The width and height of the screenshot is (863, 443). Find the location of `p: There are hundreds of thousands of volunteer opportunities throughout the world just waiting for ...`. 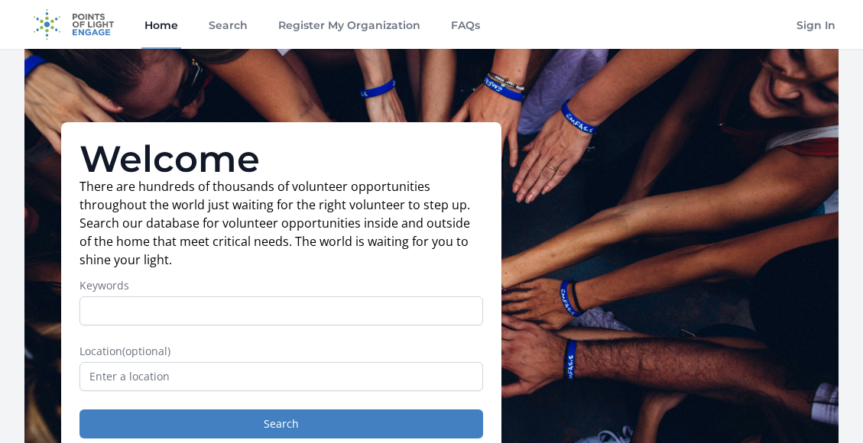

p: There are hundreds of thousands of volunteer opportunities throughout the world just waiting for ... is located at coordinates (281, 223).